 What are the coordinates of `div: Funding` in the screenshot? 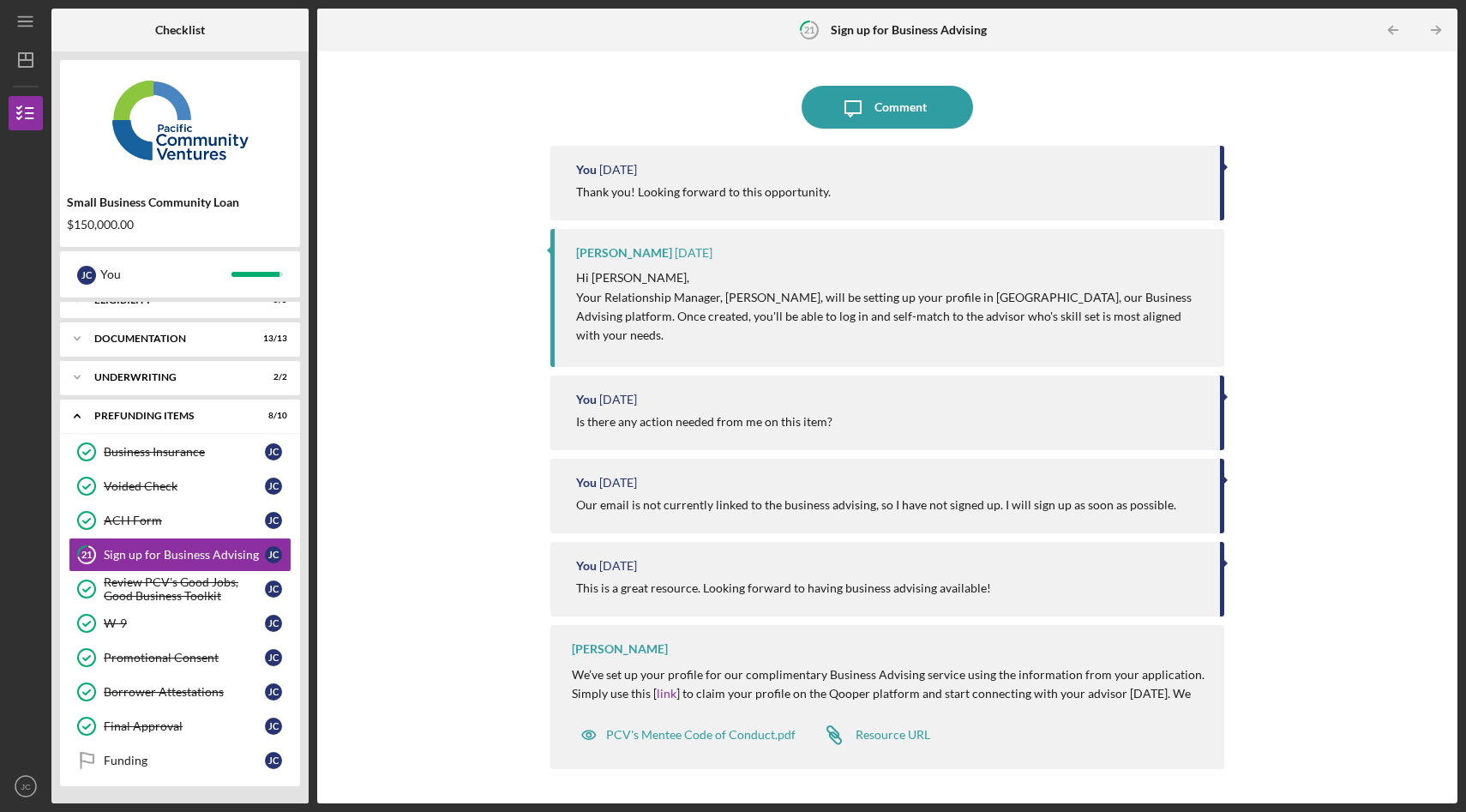 It's located at (185, 760).